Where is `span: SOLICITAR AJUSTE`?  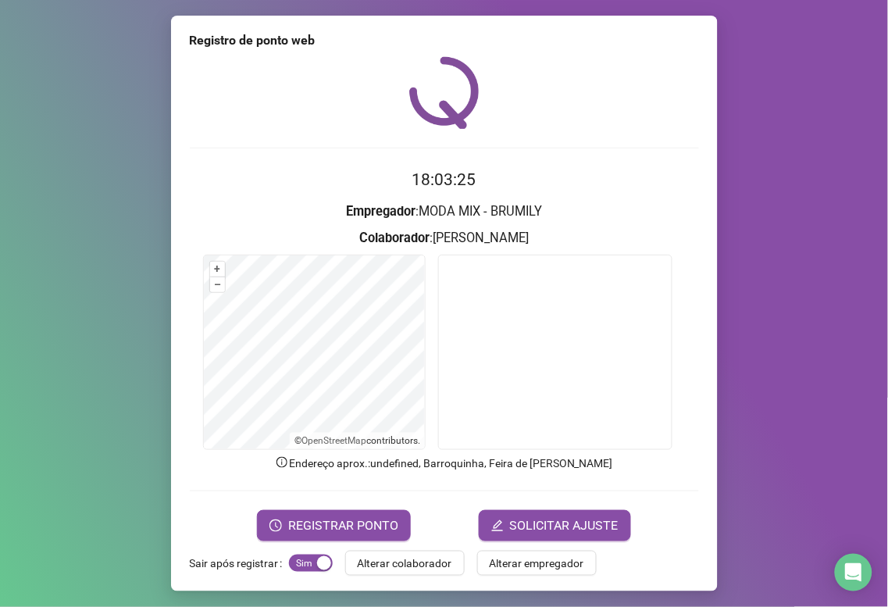
span: SOLICITAR AJUSTE is located at coordinates (564, 526).